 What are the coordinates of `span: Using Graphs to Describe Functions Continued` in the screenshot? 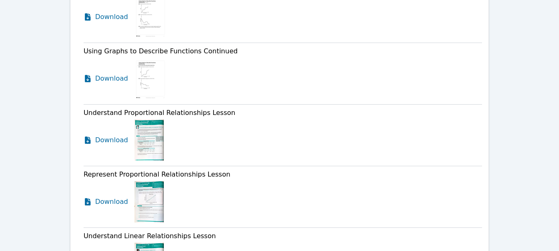 It's located at (161, 51).